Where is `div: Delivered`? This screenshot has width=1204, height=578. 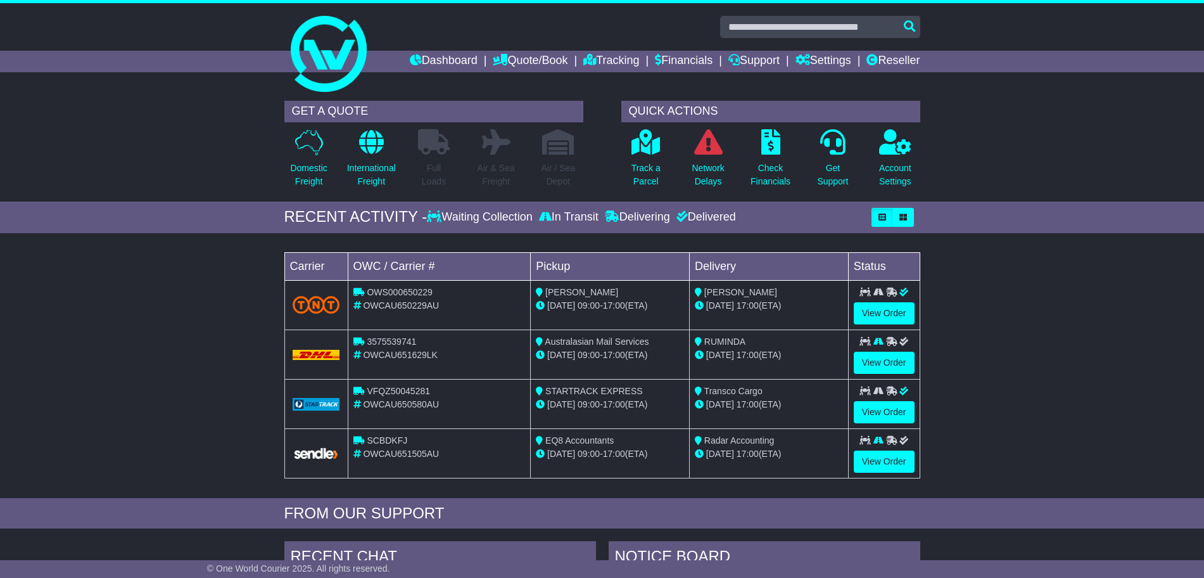
div: Delivered is located at coordinates (705, 217).